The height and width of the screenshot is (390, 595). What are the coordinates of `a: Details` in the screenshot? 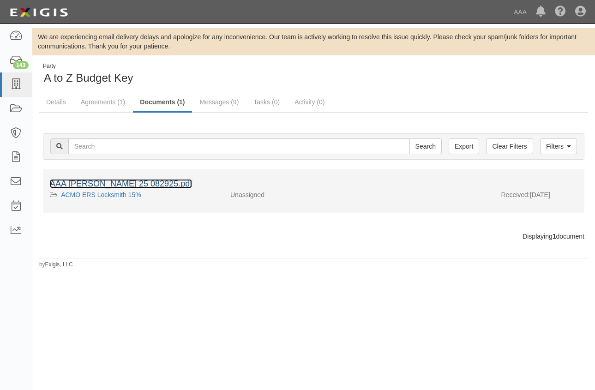 It's located at (56, 102).